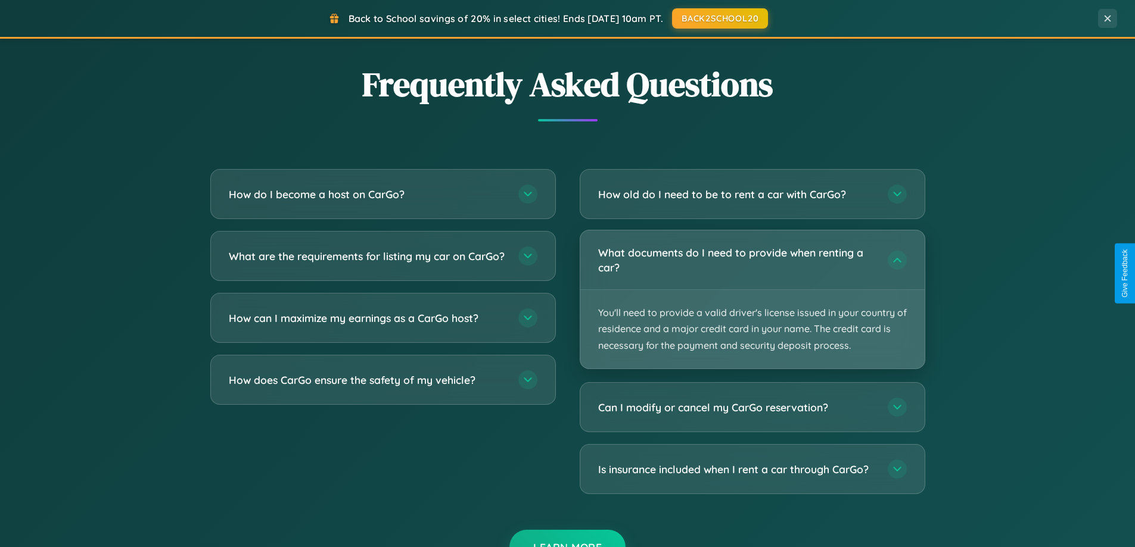 The width and height of the screenshot is (1135, 547). Describe the element at coordinates (720, 18) in the screenshot. I see `button: BACK2SCHOOL20` at that location.